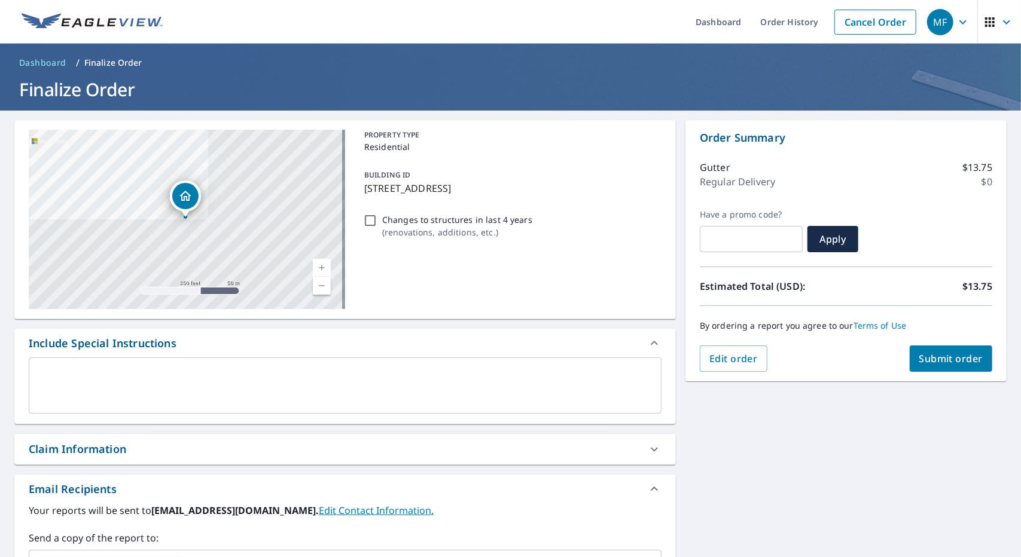 This screenshot has width=1021, height=557. What do you see at coordinates (737, 182) in the screenshot?
I see `p: Regular Delivery` at bounding box center [737, 182].